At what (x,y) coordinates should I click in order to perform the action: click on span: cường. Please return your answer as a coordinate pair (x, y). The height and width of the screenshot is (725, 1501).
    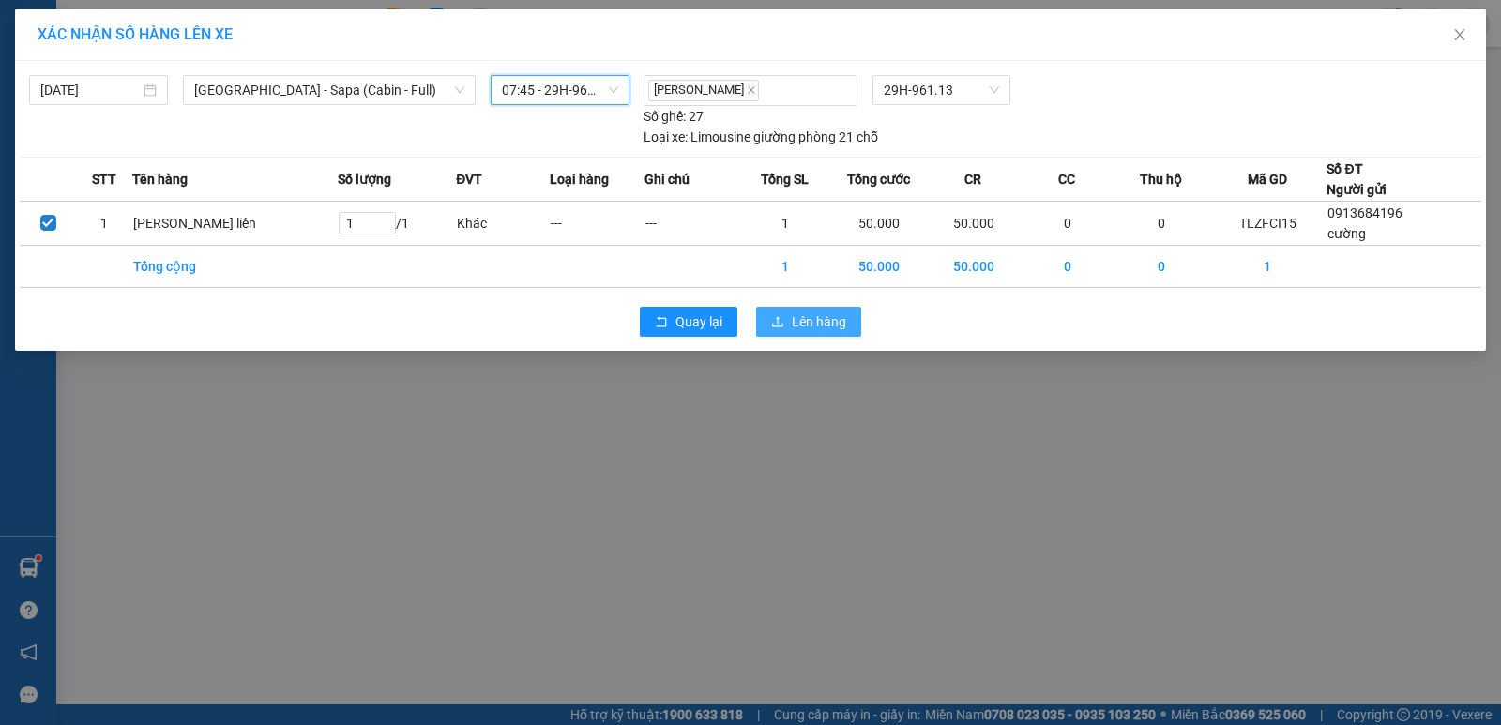
    Looking at the image, I should click on (1346, 234).